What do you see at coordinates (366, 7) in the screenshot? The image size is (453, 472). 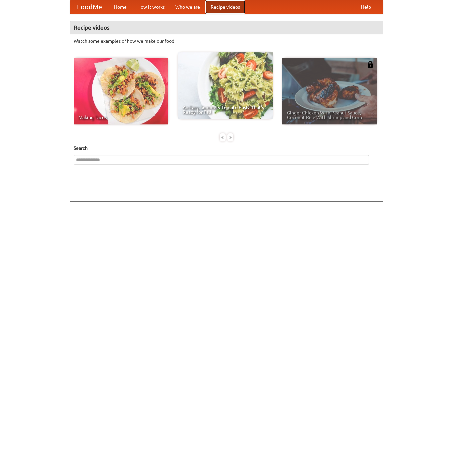 I see `a: Help` at bounding box center [366, 7].